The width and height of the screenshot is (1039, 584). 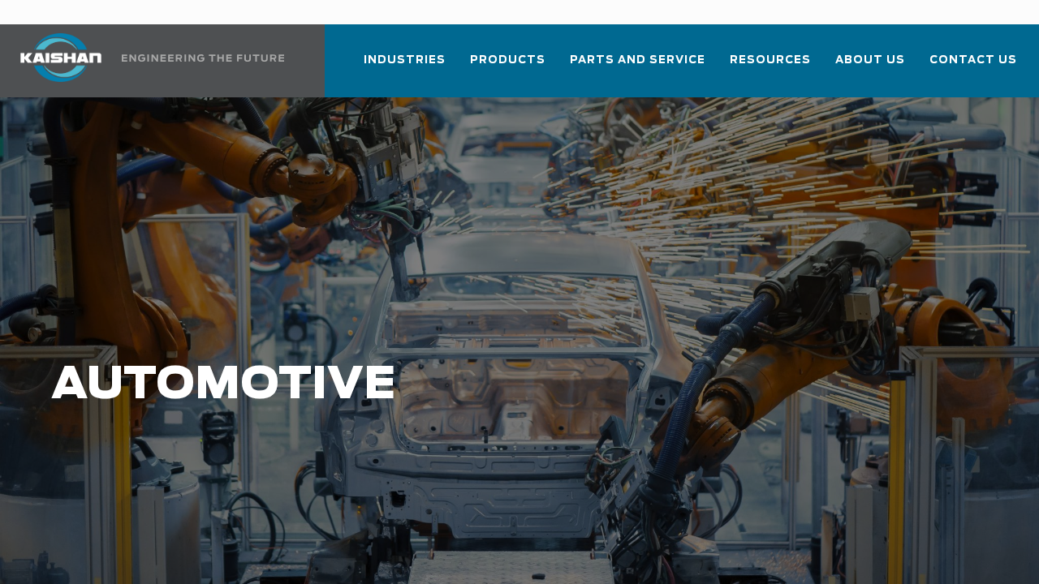 What do you see at coordinates (973, 67) in the screenshot?
I see `a: Contact Us` at bounding box center [973, 67].